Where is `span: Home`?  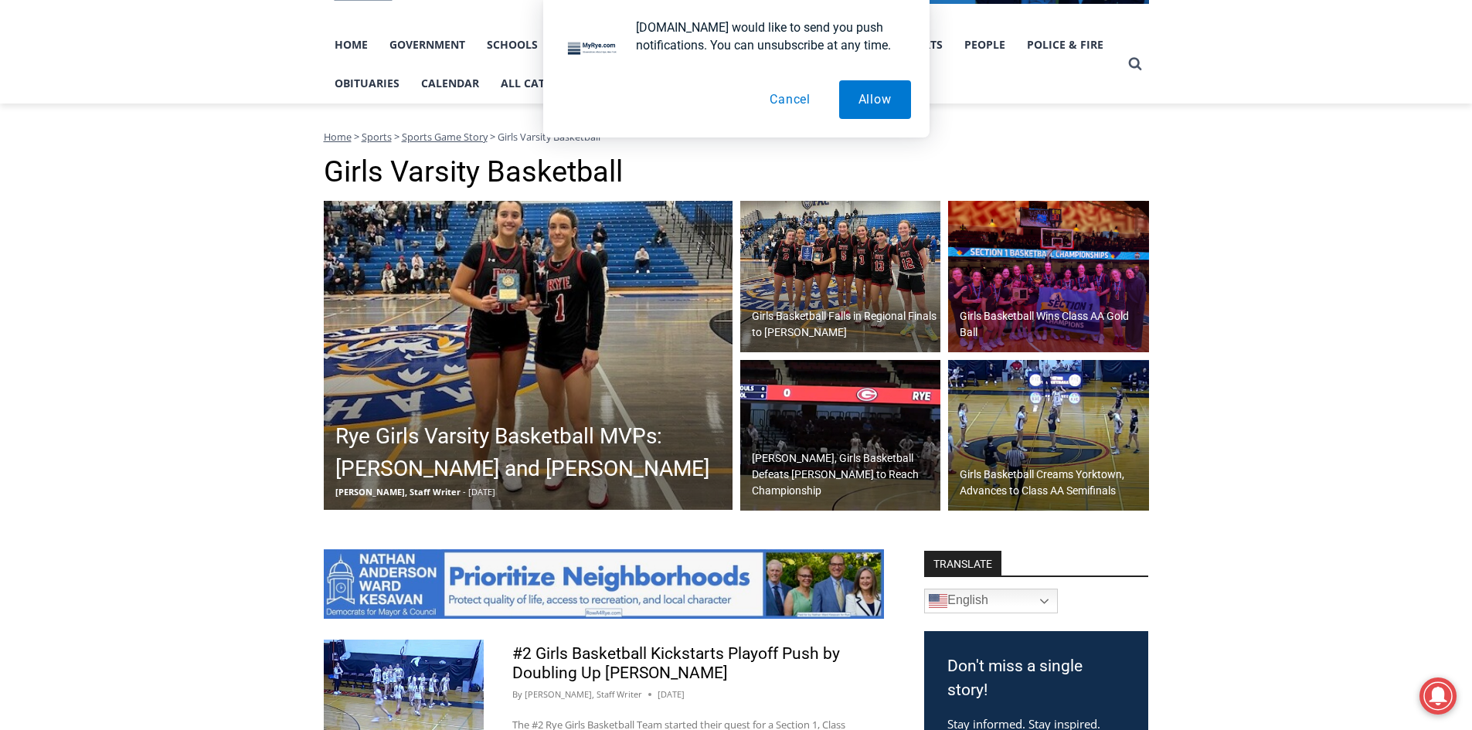
span: Home is located at coordinates (338, 137).